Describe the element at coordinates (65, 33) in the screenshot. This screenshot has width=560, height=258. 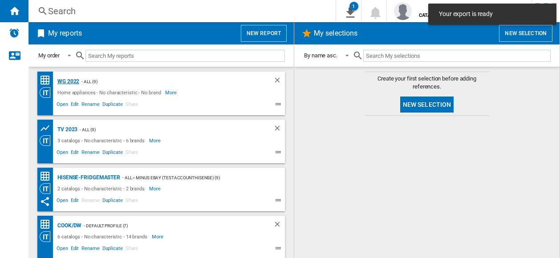
I see `h2: My reports` at that location.